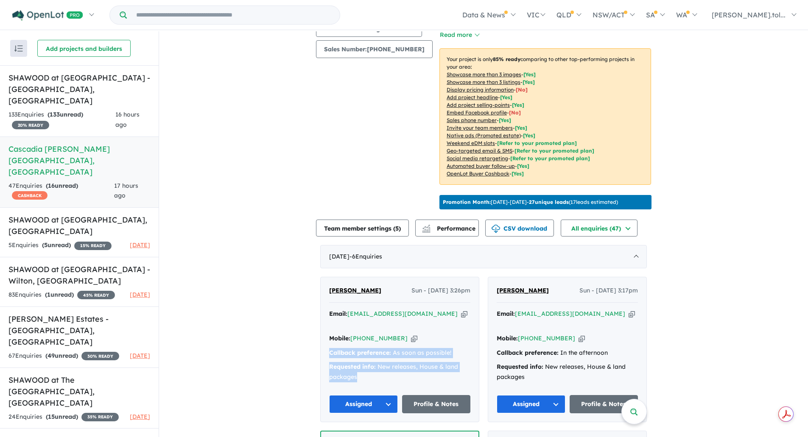 This screenshot has width=808, height=437. Describe the element at coordinates (599, 228) in the screenshot. I see `button: All enquiries (47)` at that location.